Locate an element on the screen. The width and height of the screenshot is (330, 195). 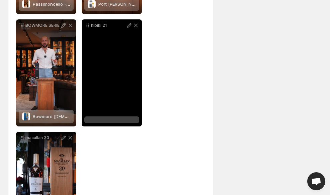
div: hibiki 21 is located at coordinates (112, 73).